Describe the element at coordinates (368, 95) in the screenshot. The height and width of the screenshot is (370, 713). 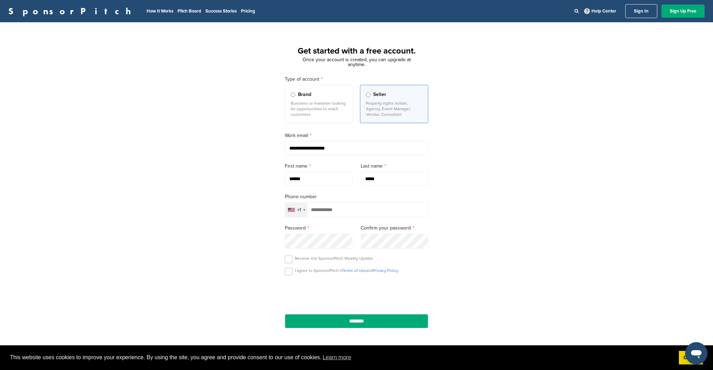
I see `input: Seller Property rights holder, Agency, Event Manager, Vendor, Consultant` at that location.